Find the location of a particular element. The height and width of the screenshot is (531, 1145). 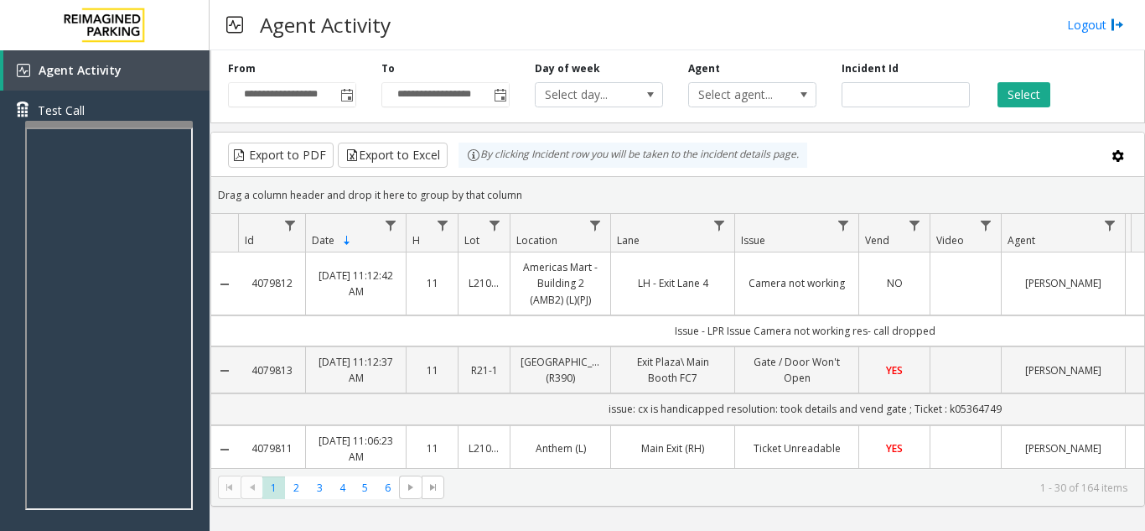

a: Exit Plaza\ Main Booth FC7 is located at coordinates (672, 370).